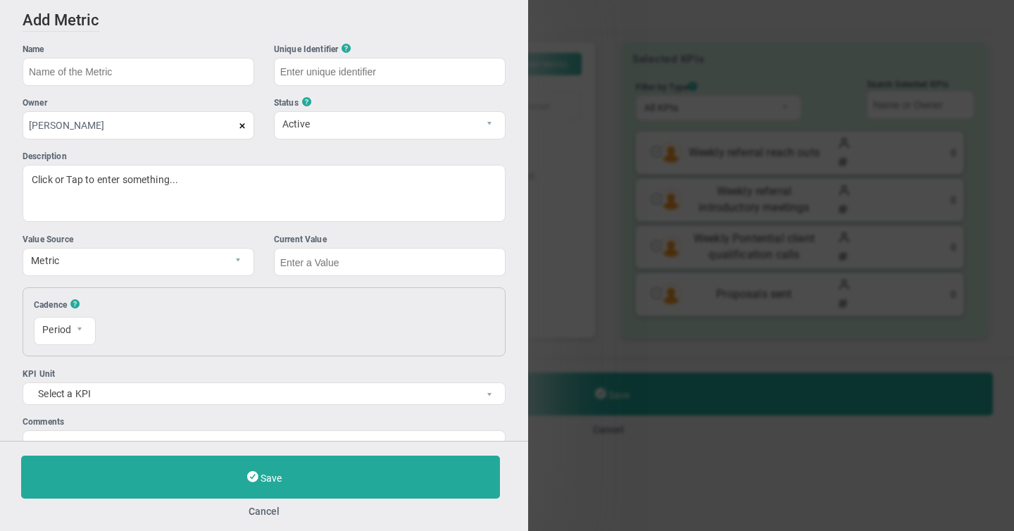  What do you see at coordinates (389, 239) in the screenshot?
I see `div: Current Value` at bounding box center [389, 239].